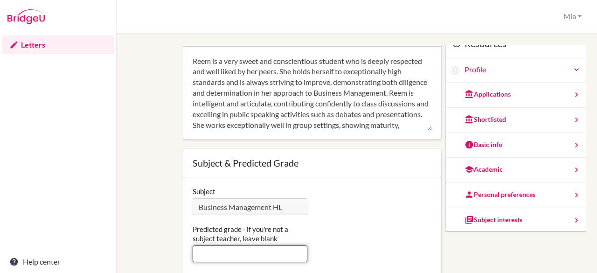  I want to click on div: Academic, so click(484, 169).